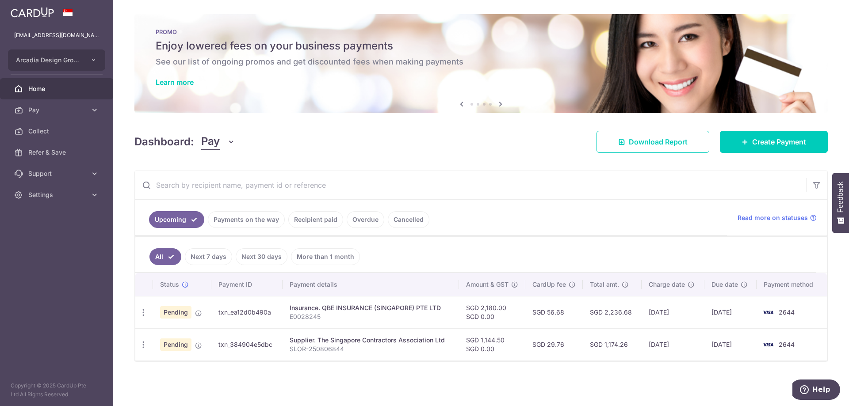 Image resolution: width=849 pixels, height=406 pixels. I want to click on span: Read more on statuses, so click(773, 218).